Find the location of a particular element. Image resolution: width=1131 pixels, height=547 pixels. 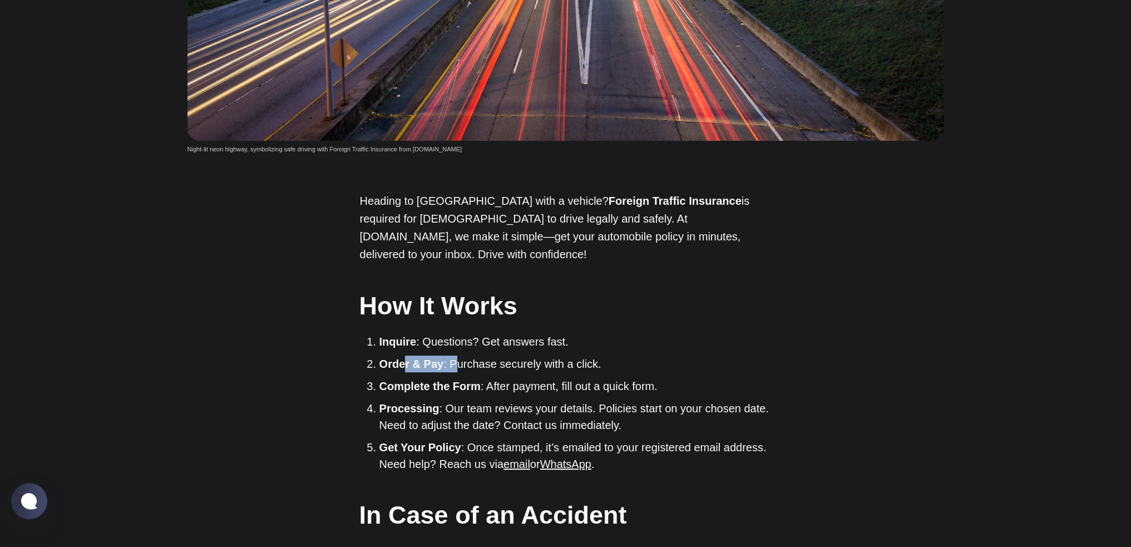

strong: Order & Pay is located at coordinates (412, 364).